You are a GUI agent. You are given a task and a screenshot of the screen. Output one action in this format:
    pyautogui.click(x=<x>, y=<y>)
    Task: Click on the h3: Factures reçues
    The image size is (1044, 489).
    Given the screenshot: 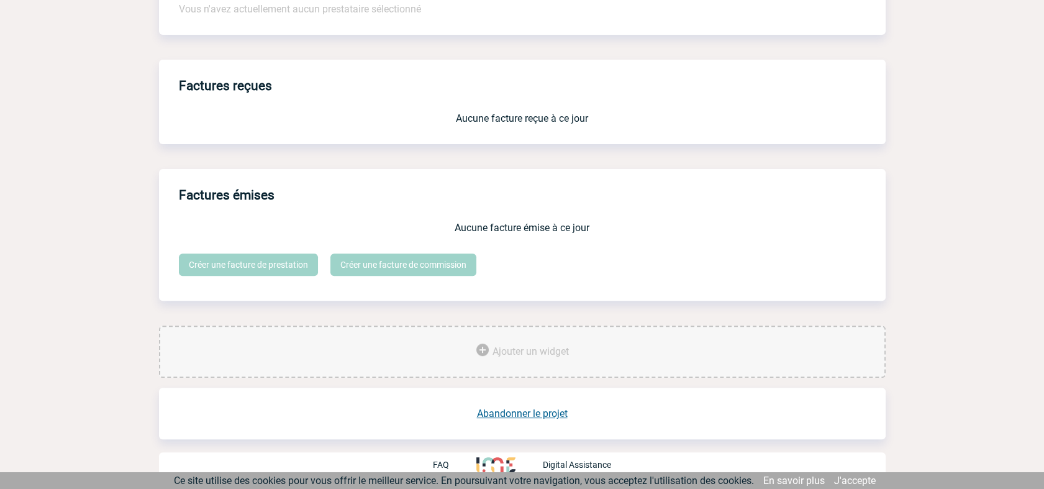 What is the action you would take?
    pyautogui.click(x=532, y=86)
    